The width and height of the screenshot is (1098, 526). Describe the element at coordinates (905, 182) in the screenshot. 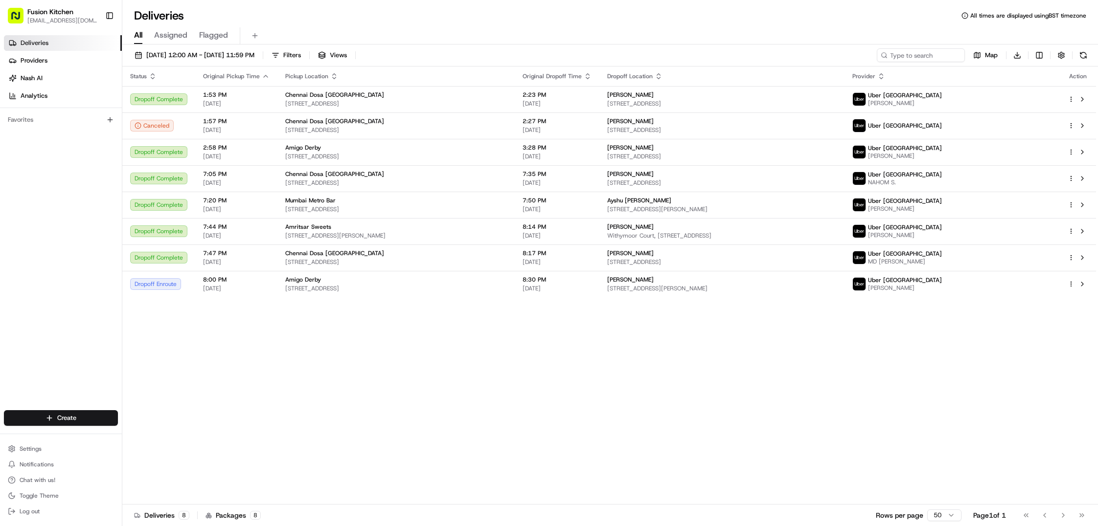

I see `span: NAHOM S.` at that location.